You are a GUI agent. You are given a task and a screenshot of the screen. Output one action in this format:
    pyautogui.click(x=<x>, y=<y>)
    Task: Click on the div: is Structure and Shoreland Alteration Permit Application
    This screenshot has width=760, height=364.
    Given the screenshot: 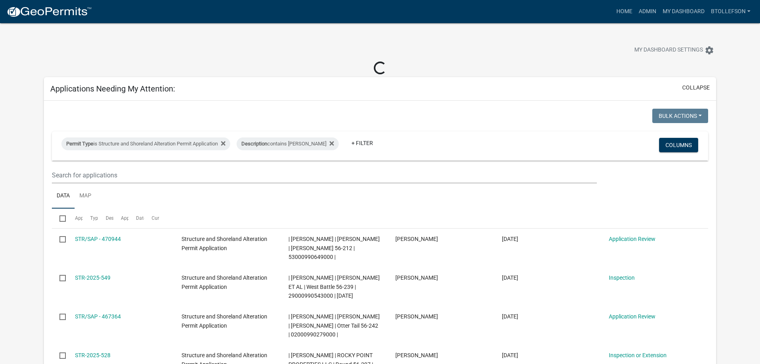 What is the action you would take?
    pyautogui.click(x=146, y=144)
    